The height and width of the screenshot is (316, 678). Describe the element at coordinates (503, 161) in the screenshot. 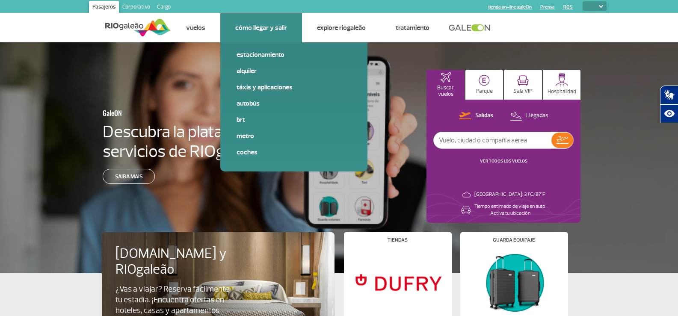

I see `a: VER TODOS LOS VUELOS` at that location.